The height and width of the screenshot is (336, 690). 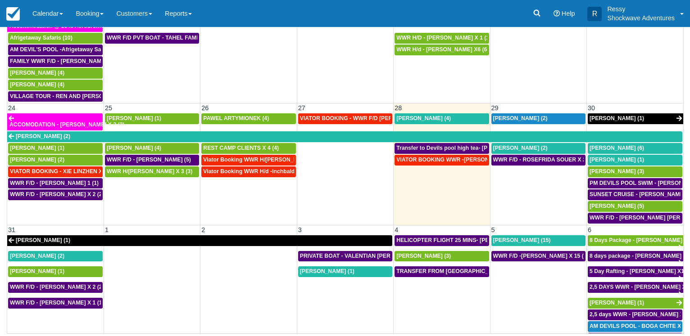 I want to click on span: Help, so click(x=568, y=14).